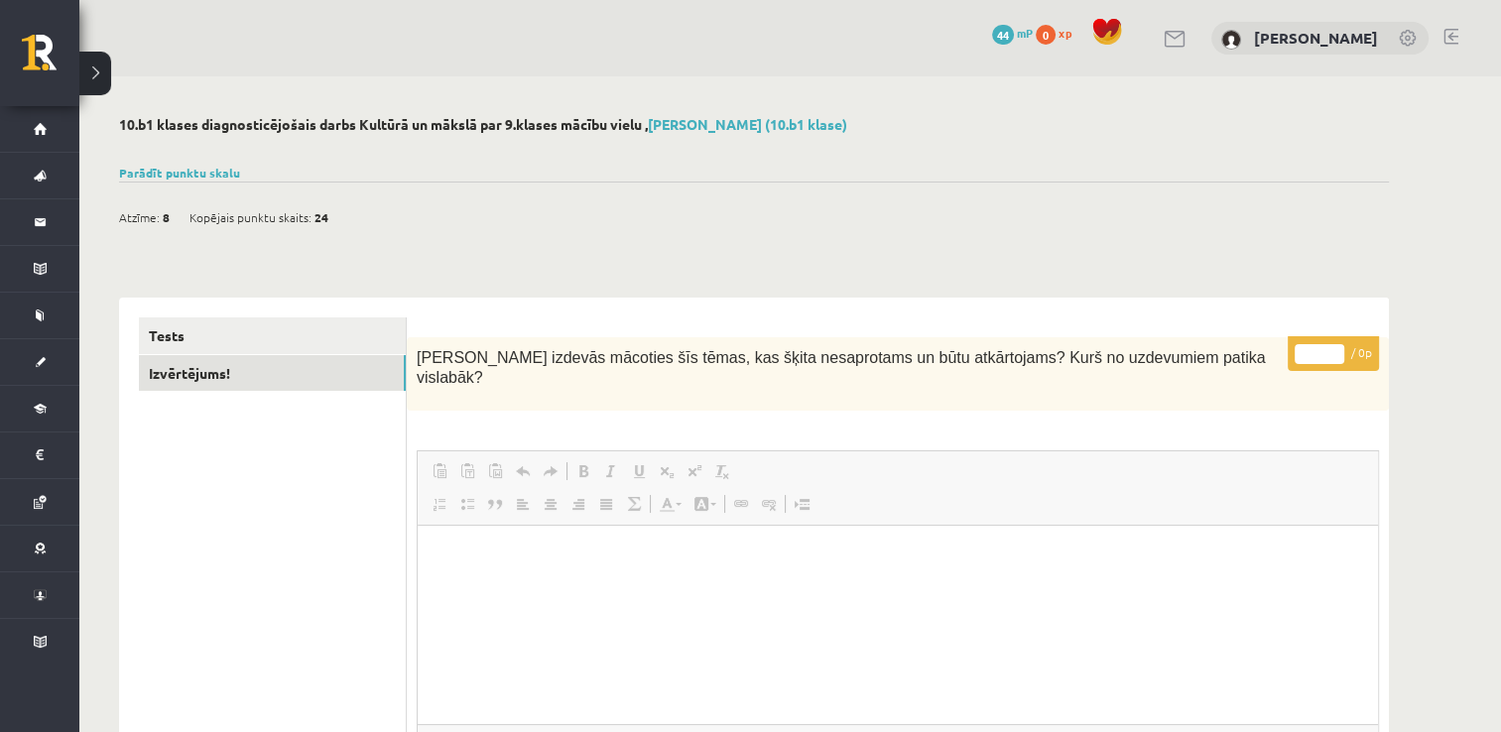  What do you see at coordinates (166, 217) in the screenshot?
I see `span: 8` at bounding box center [166, 217].